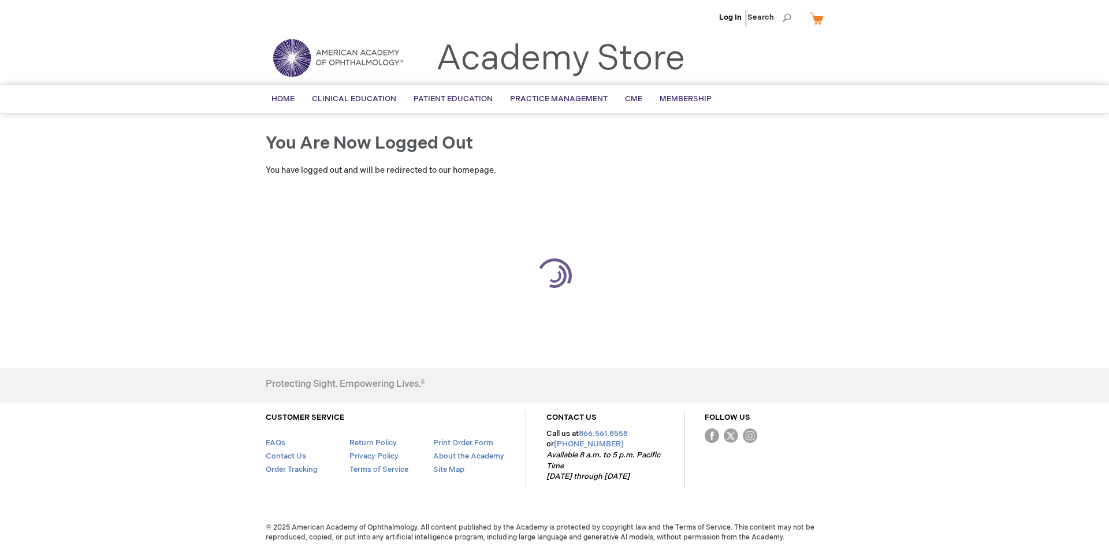  Describe the element at coordinates (555, 532) in the screenshot. I see `span: © 2025 American Academy of Ophthalmology. All content published by the Academy is protected by co...` at that location.